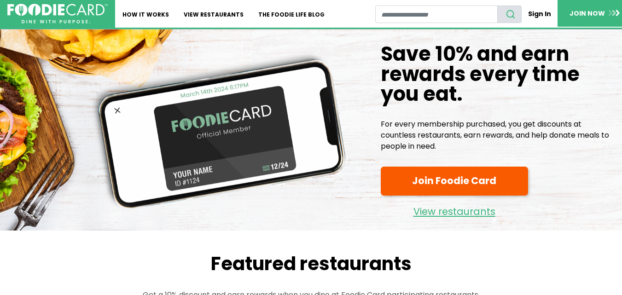 The width and height of the screenshot is (622, 295). I want to click on a: View restaurants, so click(455, 210).